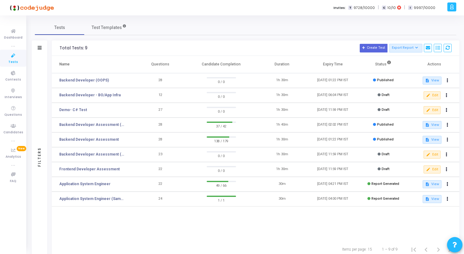 Image resolution: width=464 pixels, height=254 pixels. I want to click on td: 12, so click(161, 95).